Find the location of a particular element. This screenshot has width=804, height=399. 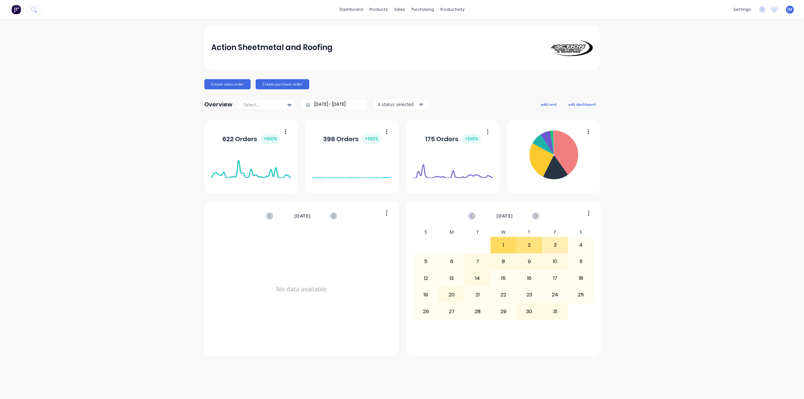

button: add card is located at coordinates (548, 104).